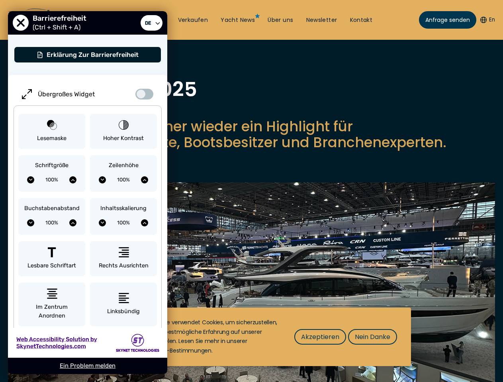 The width and height of the screenshot is (503, 382). I want to click on span: Buchstabenabstand, so click(52, 209).